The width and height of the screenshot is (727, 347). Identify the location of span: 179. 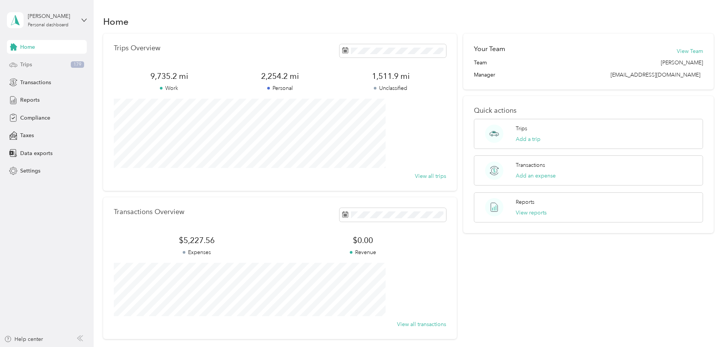
(77, 65).